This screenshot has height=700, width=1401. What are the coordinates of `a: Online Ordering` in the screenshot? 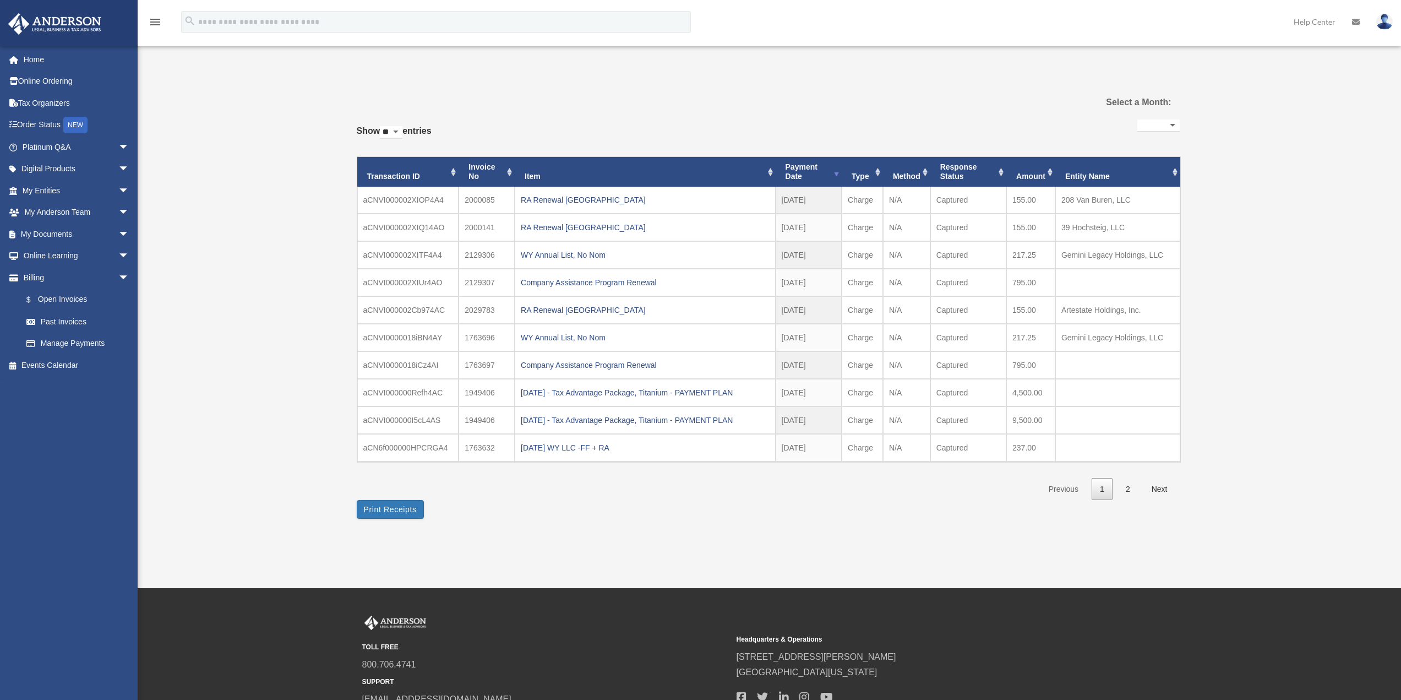 It's located at (77, 81).